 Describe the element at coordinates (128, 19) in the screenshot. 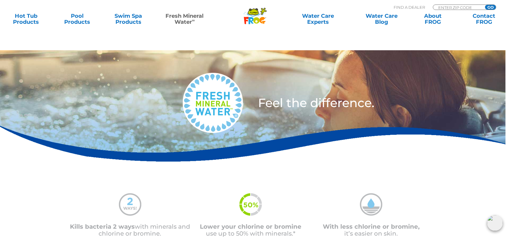

I see `a: Swim SpaProducts` at that location.